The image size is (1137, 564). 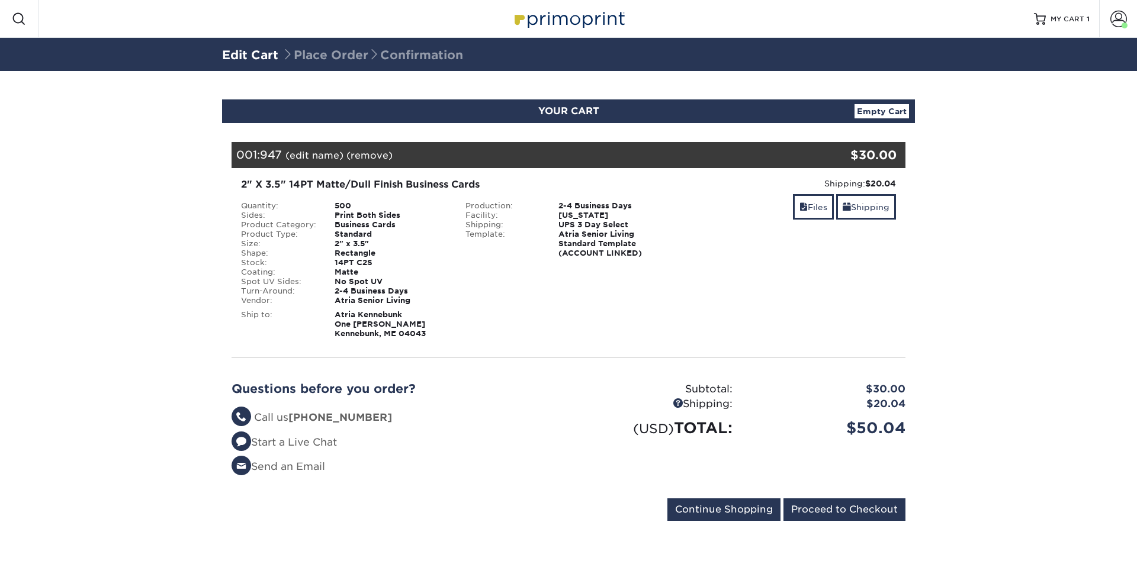 What do you see at coordinates (391, 216) in the screenshot?
I see `div: Print Both Sides` at bounding box center [391, 216].